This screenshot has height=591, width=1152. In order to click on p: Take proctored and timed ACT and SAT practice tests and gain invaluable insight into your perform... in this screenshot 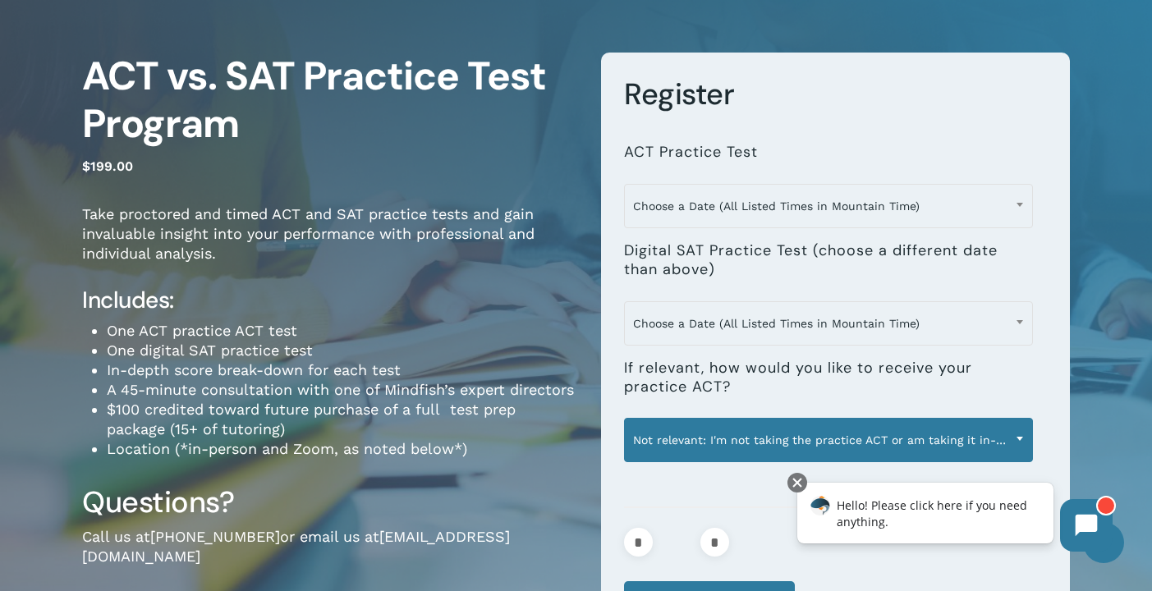, I will do `click(329, 245)`.